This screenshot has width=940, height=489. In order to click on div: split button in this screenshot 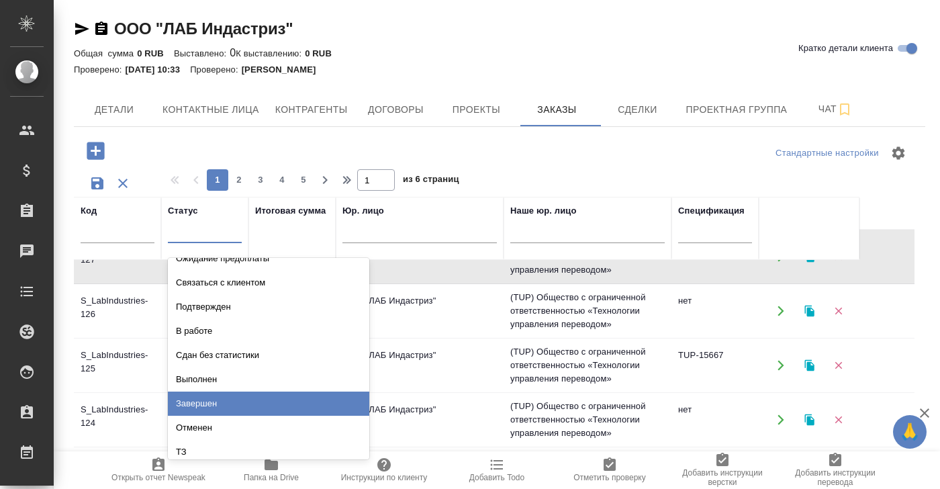, I will do `click(827, 153)`.